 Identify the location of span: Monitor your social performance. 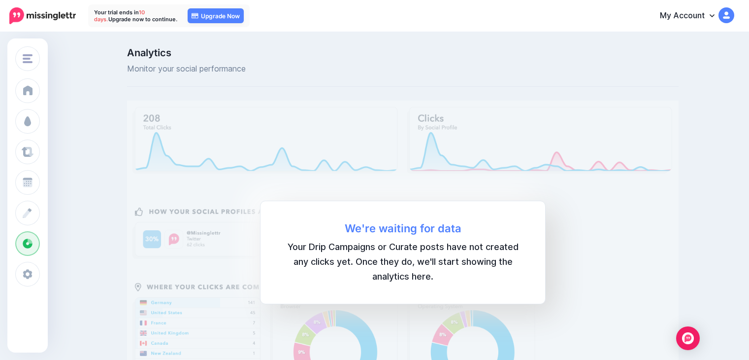
(214, 69).